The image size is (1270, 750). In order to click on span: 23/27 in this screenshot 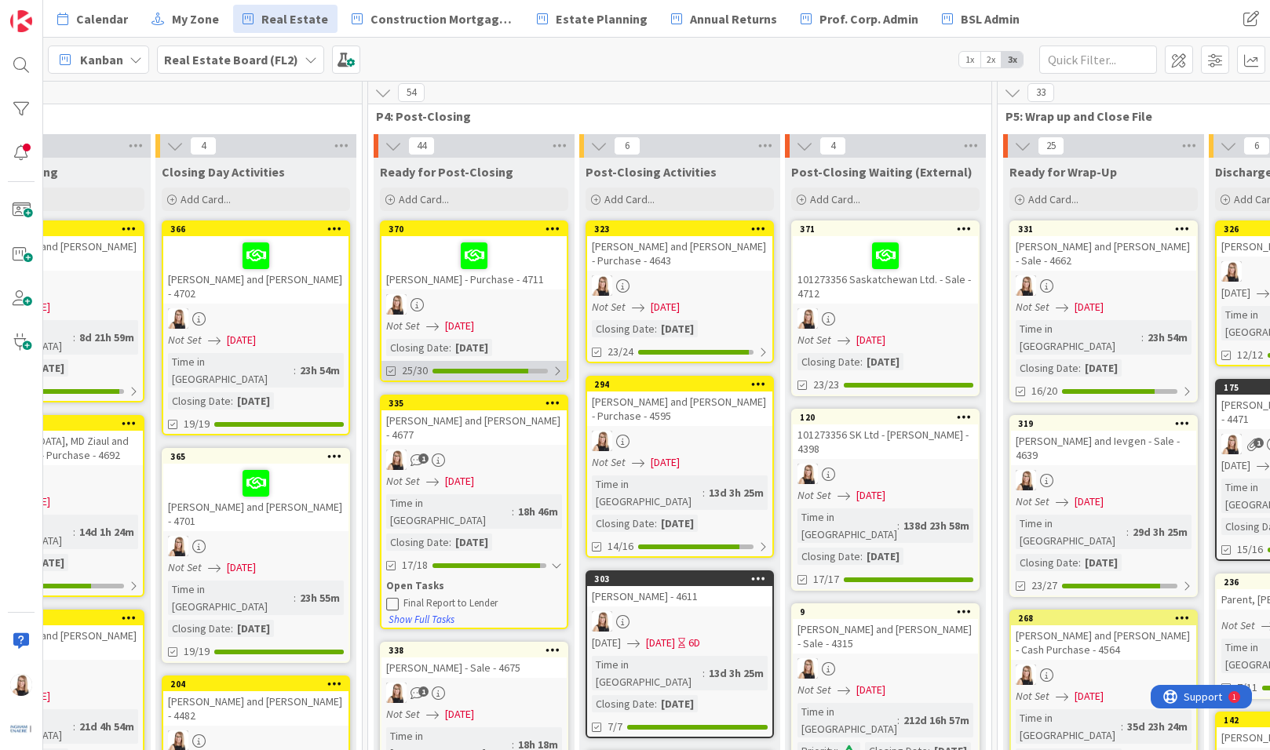, I will do `click(1044, 586)`.